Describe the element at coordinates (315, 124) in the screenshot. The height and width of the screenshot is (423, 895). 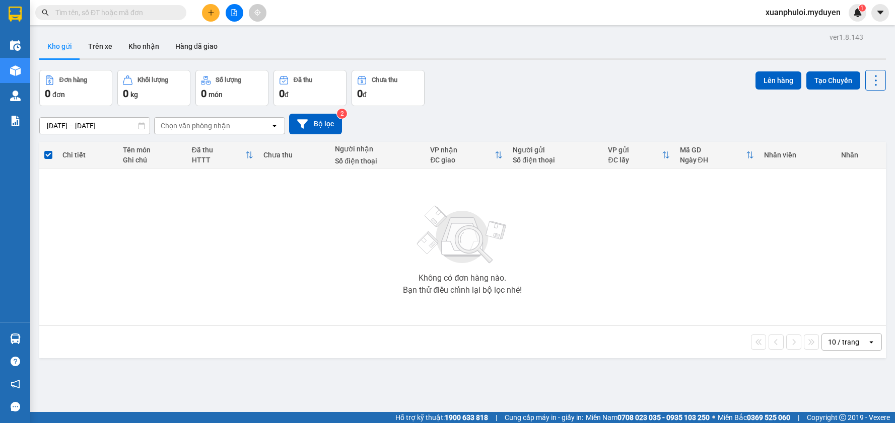
I see `button: Bộ lọc` at that location.